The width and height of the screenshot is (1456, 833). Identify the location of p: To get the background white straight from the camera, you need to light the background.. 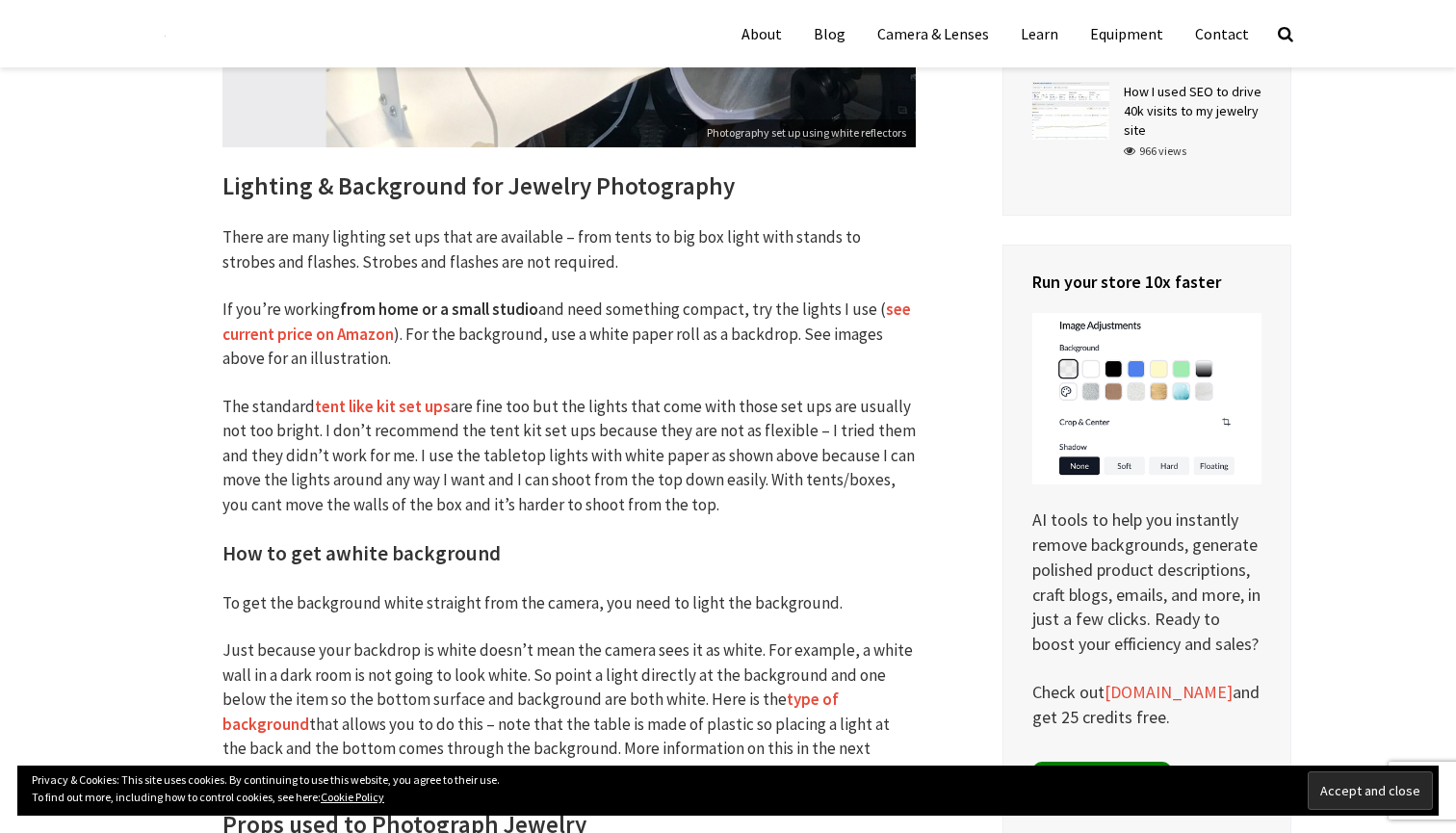
(569, 604).